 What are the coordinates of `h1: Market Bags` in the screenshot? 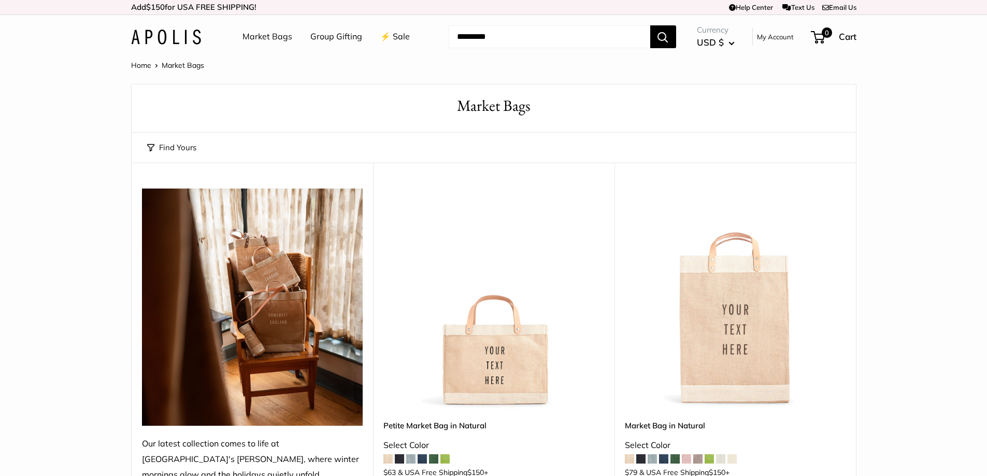 It's located at (494, 106).